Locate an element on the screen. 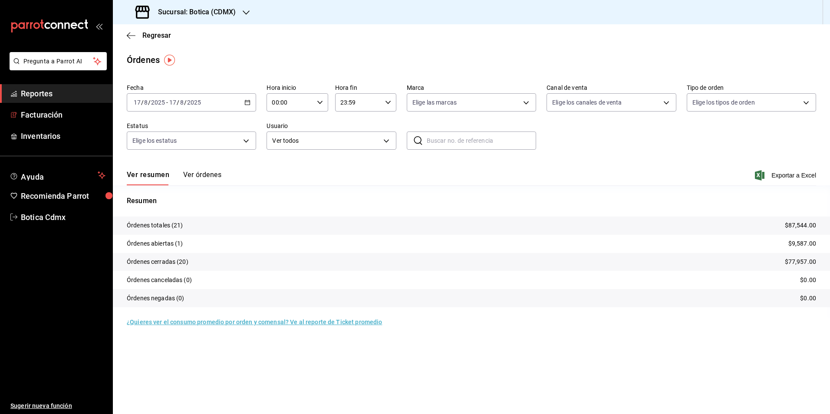  span: Sugerir nueva función is located at coordinates (58, 406).